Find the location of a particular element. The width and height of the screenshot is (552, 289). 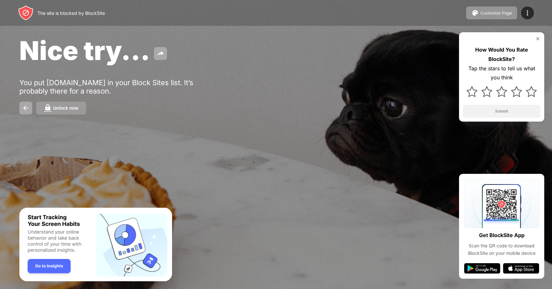

button: Customize Page is located at coordinates (492, 13).